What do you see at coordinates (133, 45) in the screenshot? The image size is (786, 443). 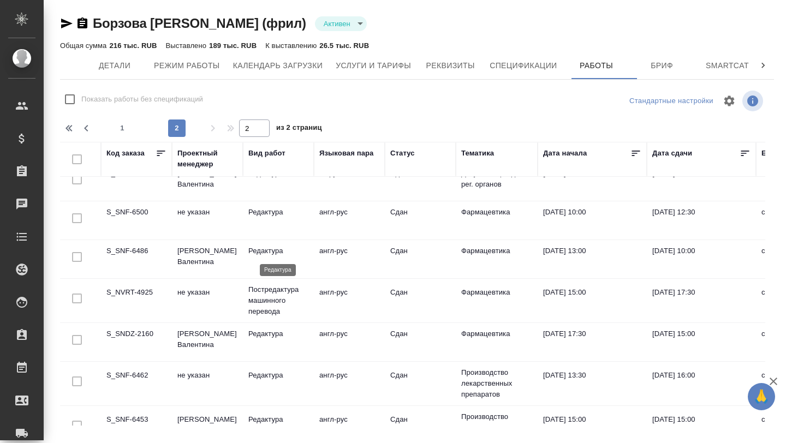 I see `p: 216 тыс. RUB` at bounding box center [133, 45].